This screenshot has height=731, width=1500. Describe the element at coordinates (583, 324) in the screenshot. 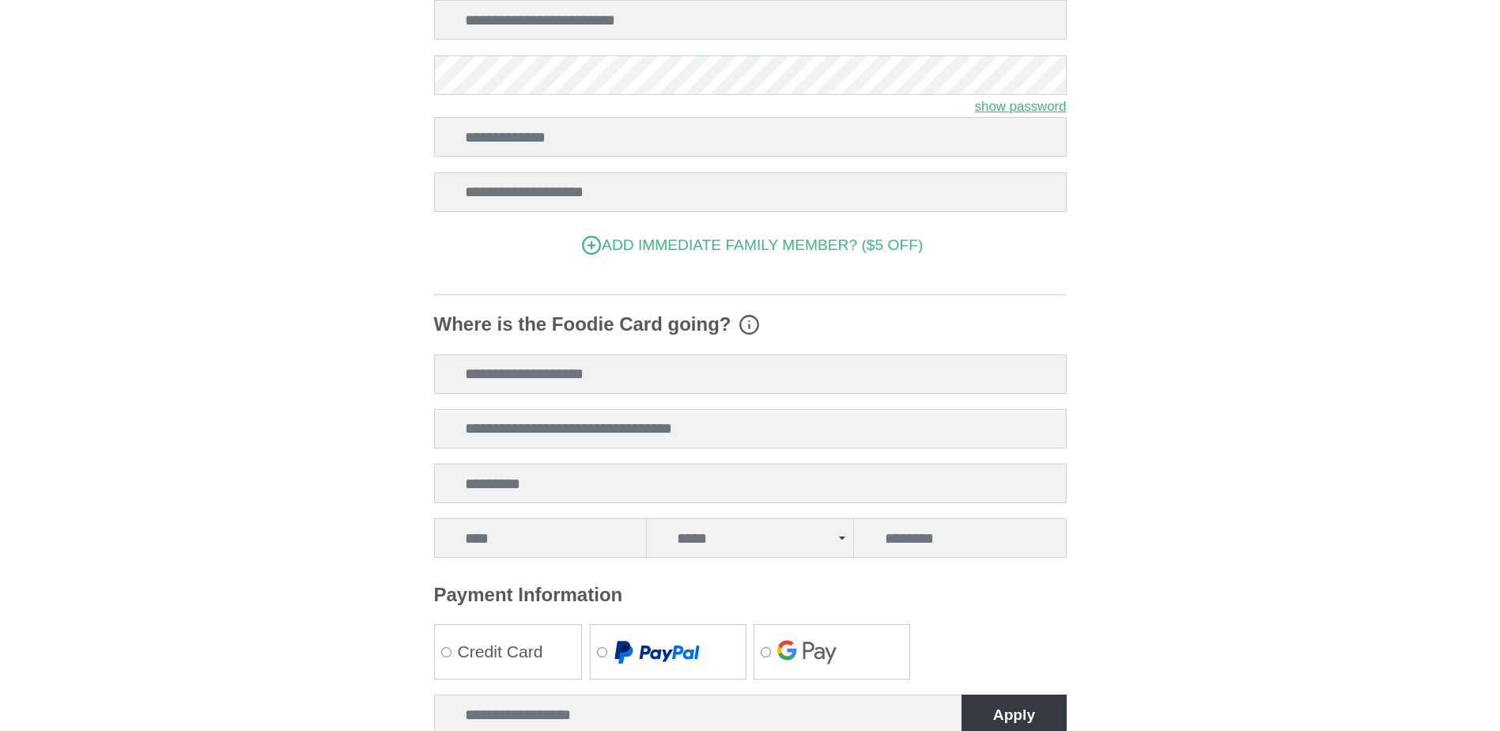

I see `span: Where is the Foodie Card going?` at that location.